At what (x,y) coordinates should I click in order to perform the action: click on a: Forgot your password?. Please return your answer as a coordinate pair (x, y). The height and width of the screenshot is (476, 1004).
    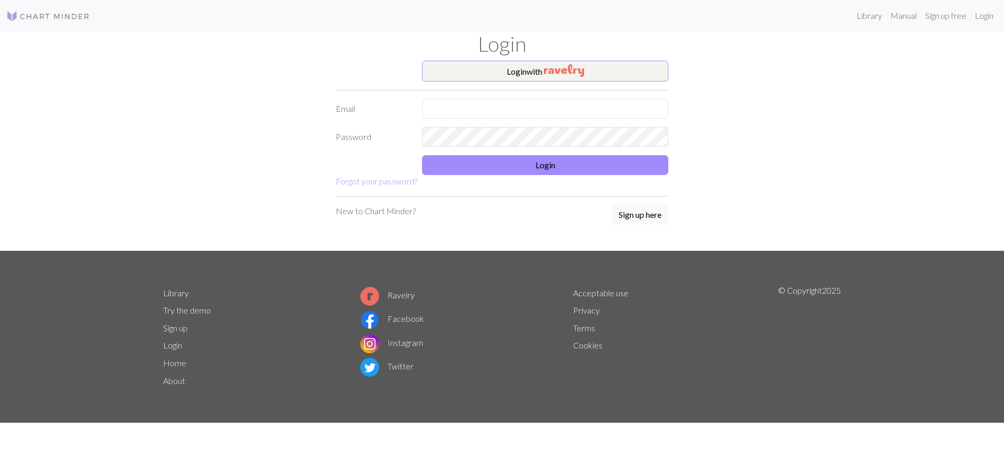
    Looking at the image, I should click on (377, 181).